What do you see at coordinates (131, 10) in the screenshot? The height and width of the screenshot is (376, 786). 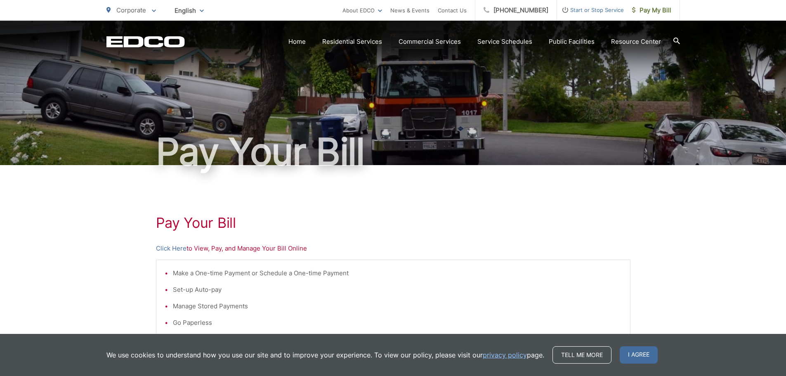 I see `span: Corporate` at bounding box center [131, 10].